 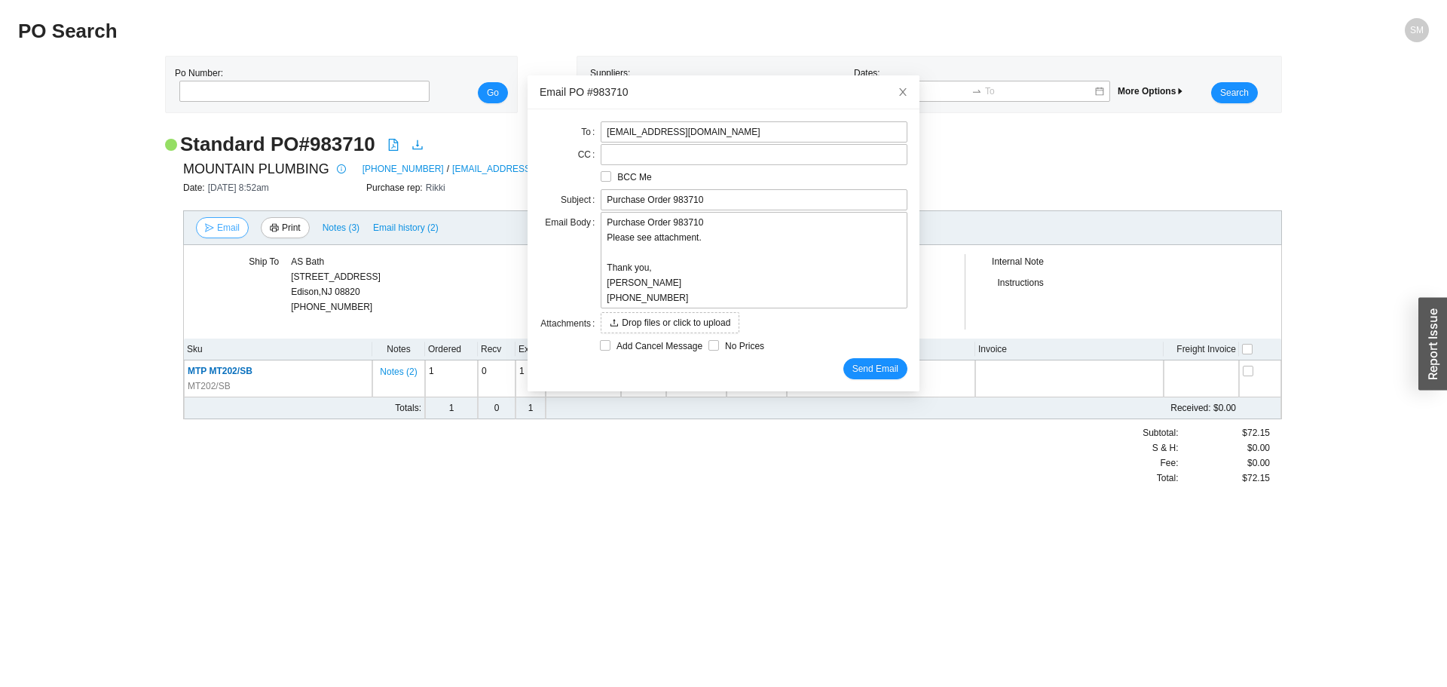 What do you see at coordinates (493, 93) in the screenshot?
I see `span: Go` at bounding box center [493, 93].